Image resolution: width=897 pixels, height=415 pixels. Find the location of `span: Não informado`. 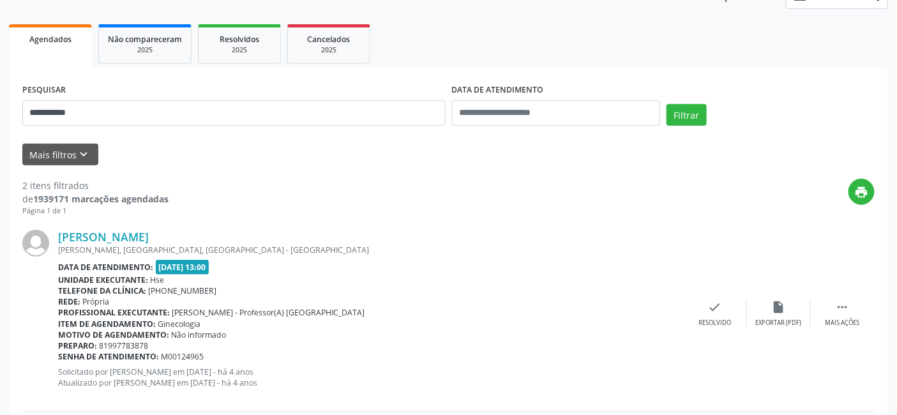

span: Não informado is located at coordinates (199, 335).